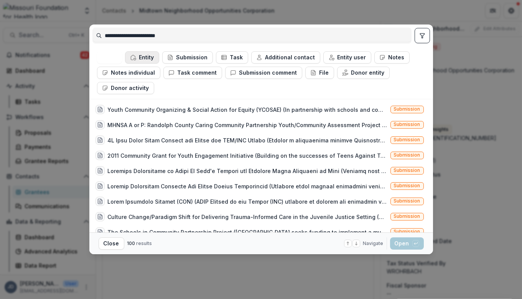  What do you see at coordinates (422, 36) in the screenshot?
I see `button: toggle filters` at bounding box center [422, 36].